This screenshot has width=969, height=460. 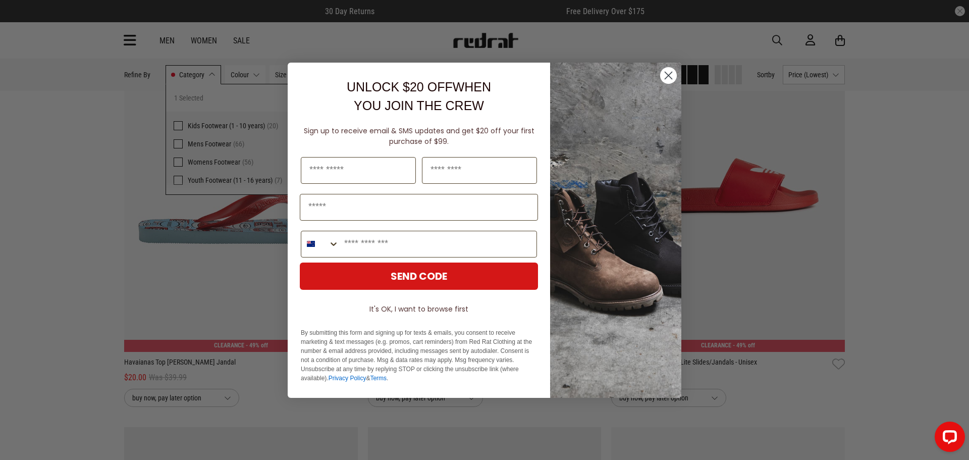 I want to click on button: Search Countries, so click(x=320, y=244).